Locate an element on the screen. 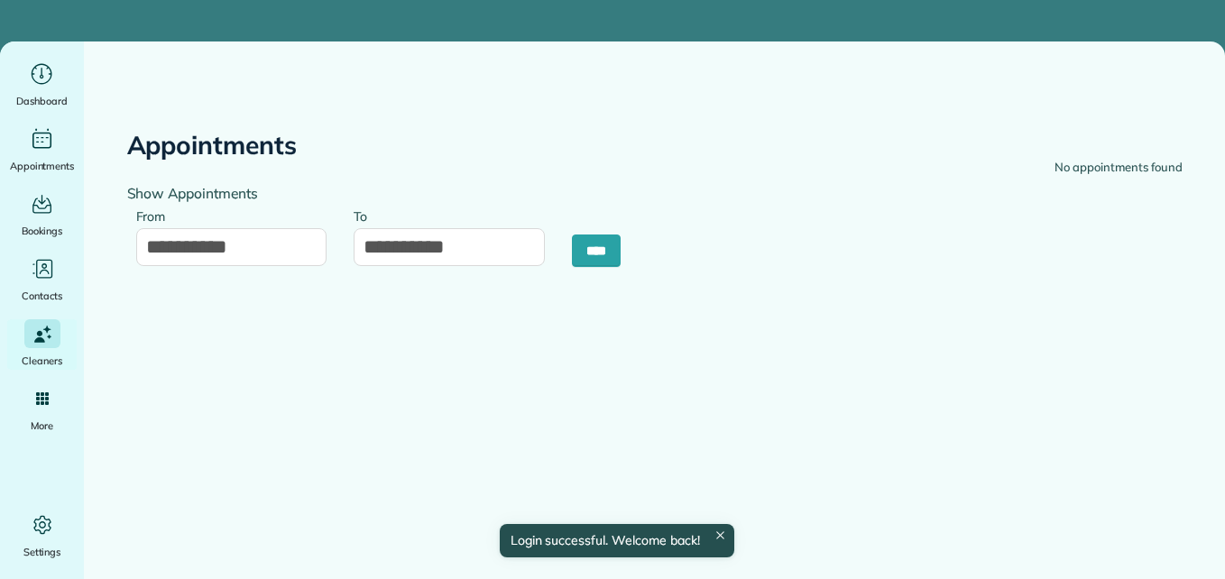  div: Login successful. Welcome back! is located at coordinates (616, 540).